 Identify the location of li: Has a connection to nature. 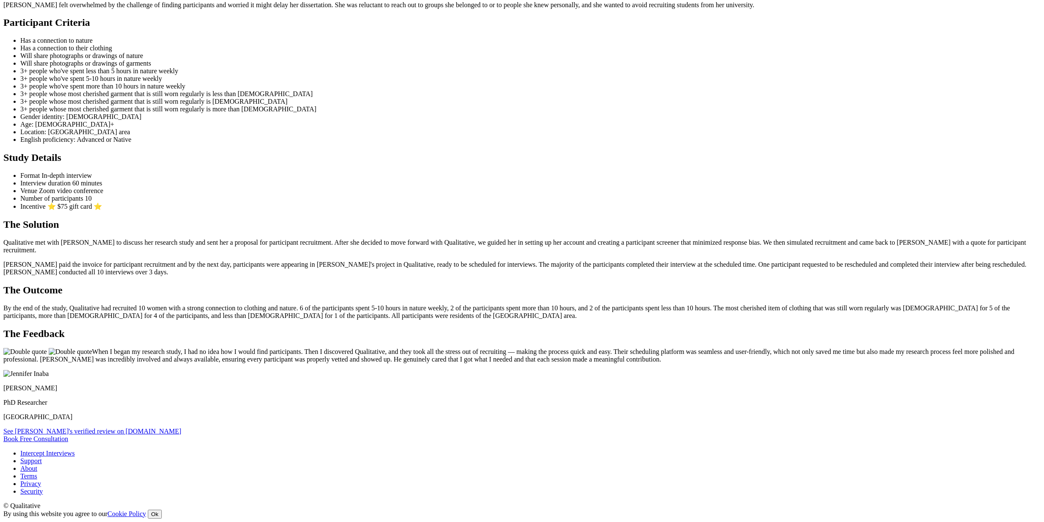
(530, 41).